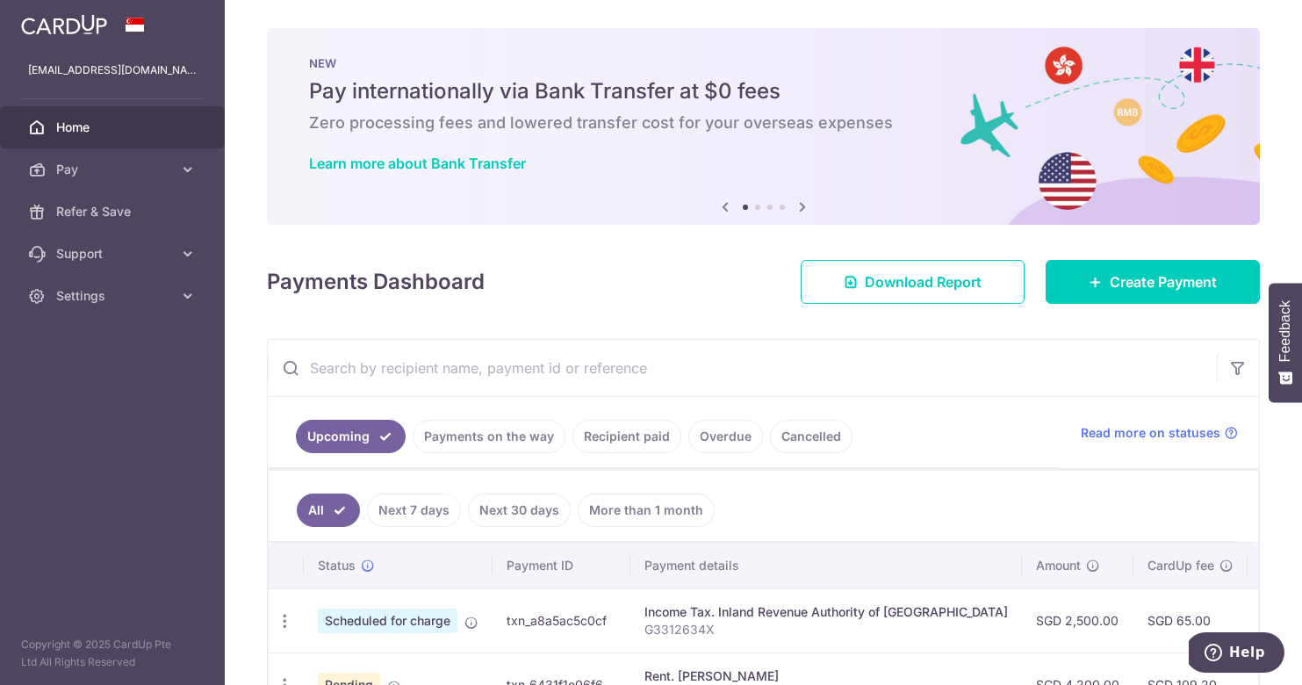 The image size is (1302, 685). What do you see at coordinates (923, 282) in the screenshot?
I see `span: Download Report` at bounding box center [923, 282].